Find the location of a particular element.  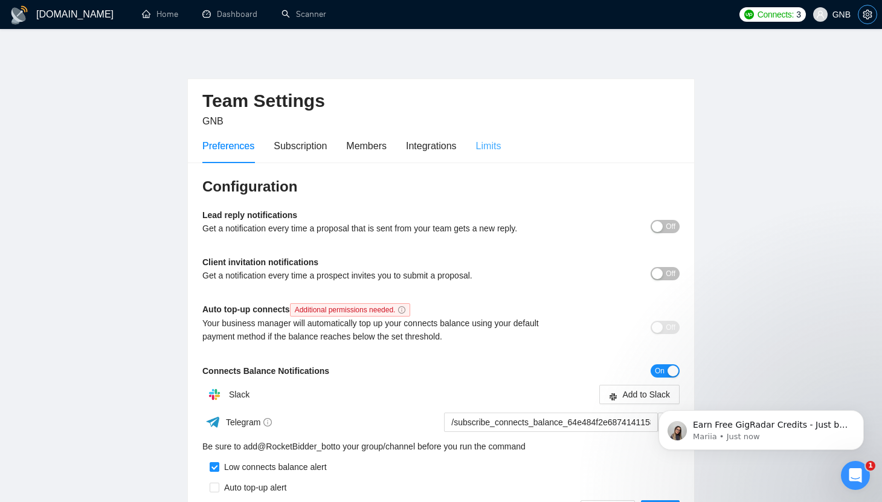

span: Telegram is located at coordinates (249, 422).